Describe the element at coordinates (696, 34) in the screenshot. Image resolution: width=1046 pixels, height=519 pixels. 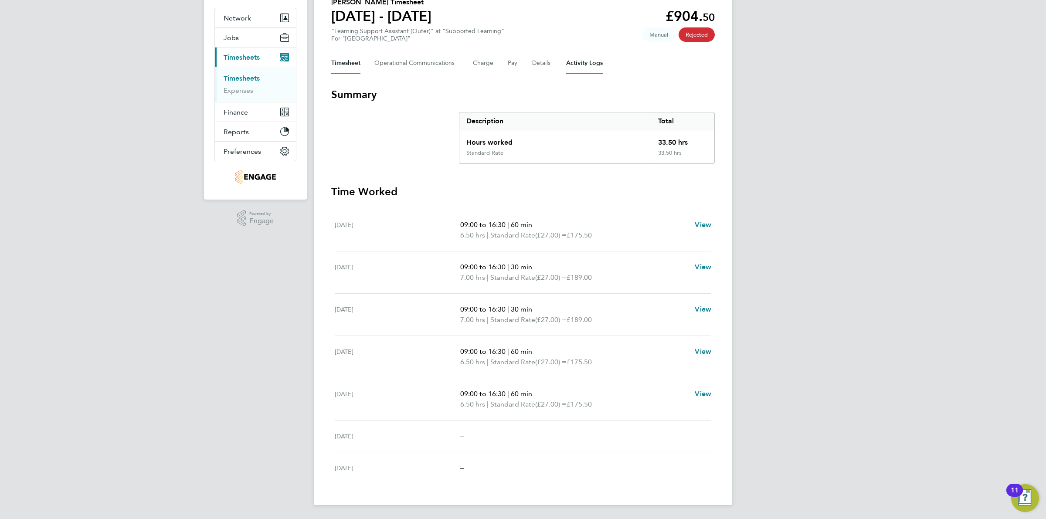
I see `span: This timesheet has been rejected.` at that location.